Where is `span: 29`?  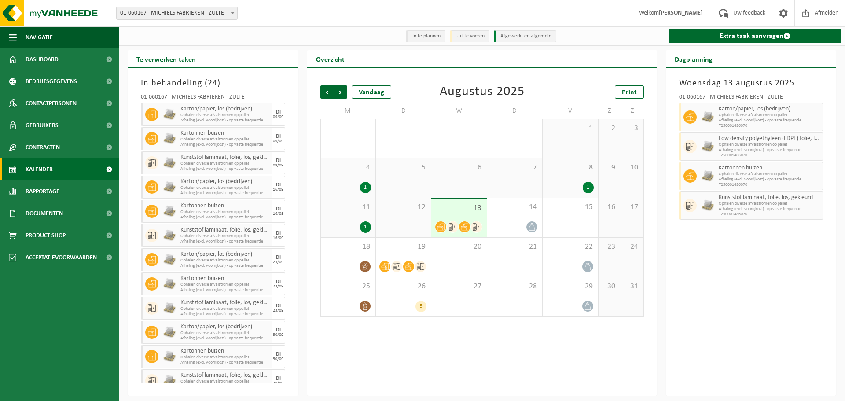
span: 29 is located at coordinates (570, 286).